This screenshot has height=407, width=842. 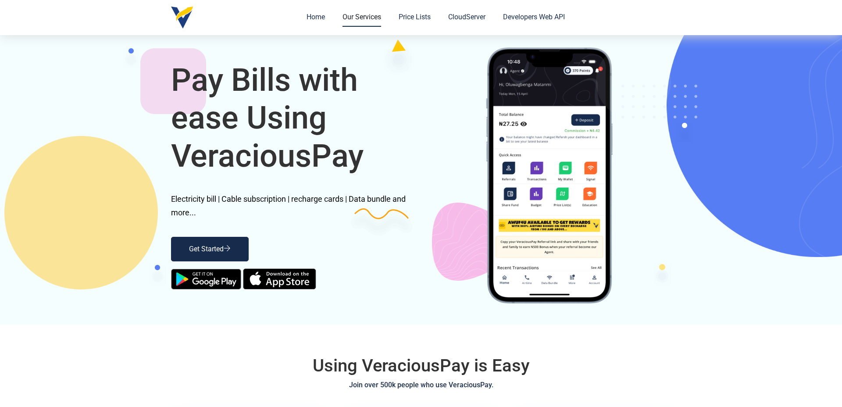 What do you see at coordinates (362, 18) in the screenshot?
I see `a: Our Services` at bounding box center [362, 18].